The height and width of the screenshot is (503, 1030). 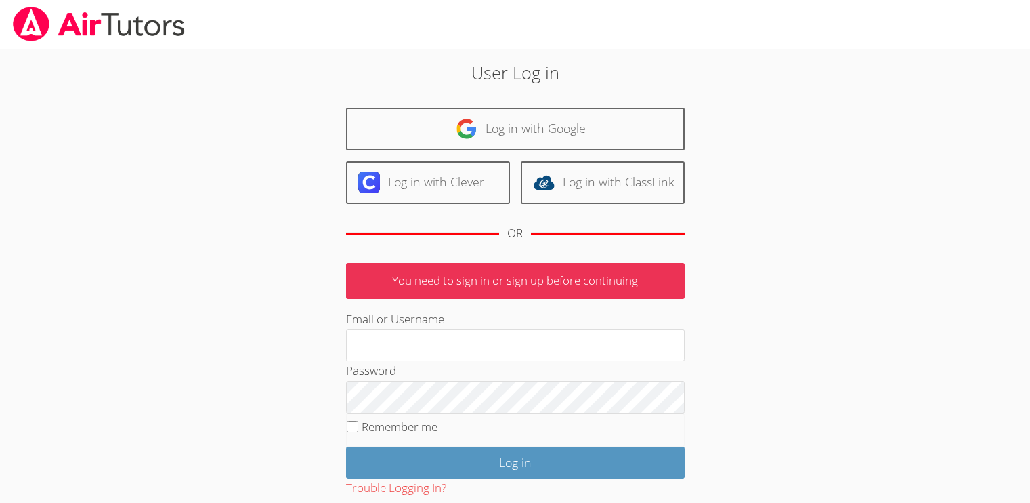 What do you see at coordinates (371, 370) in the screenshot?
I see `label: Password` at bounding box center [371, 370].